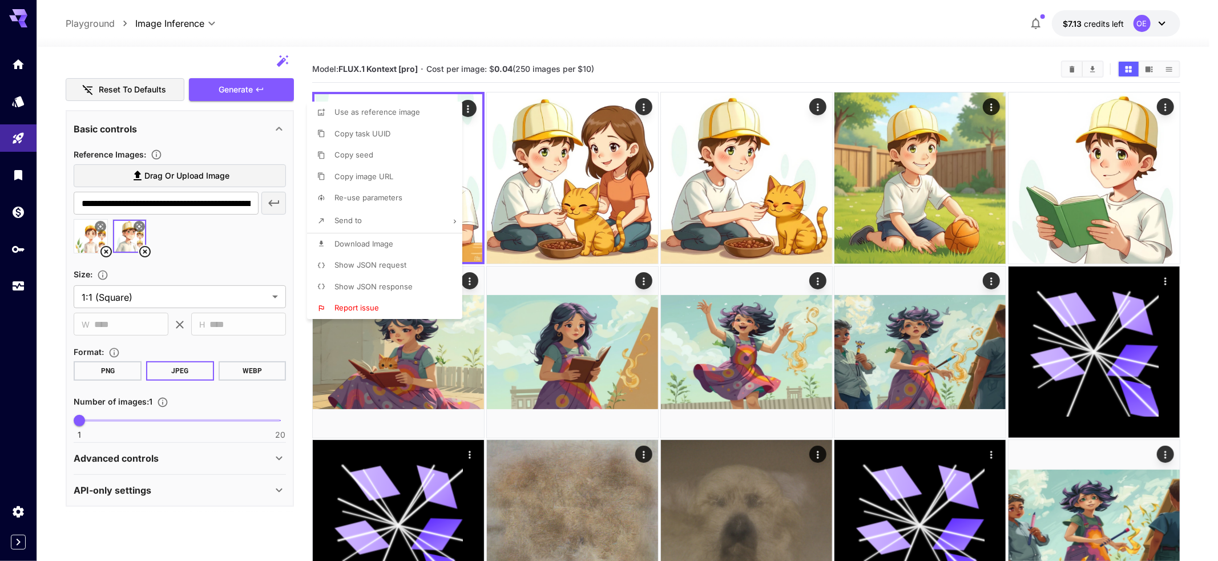 The height and width of the screenshot is (561, 1218). Describe the element at coordinates (362, 134) in the screenshot. I see `span: Copy task UUID` at that location.